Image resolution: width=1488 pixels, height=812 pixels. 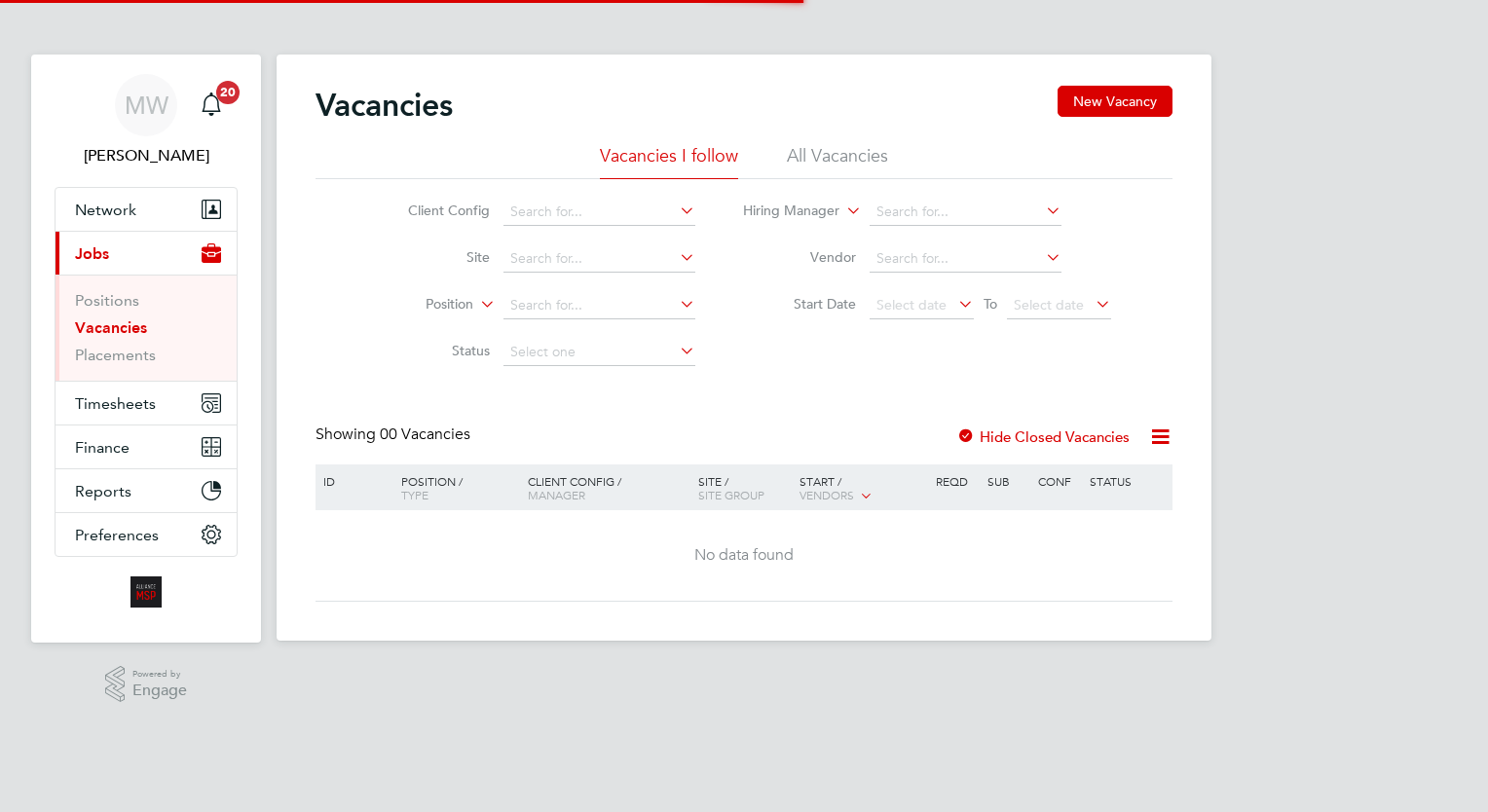 What do you see at coordinates (799, 257) in the screenshot?
I see `label: Vendor` at bounding box center [799, 257].